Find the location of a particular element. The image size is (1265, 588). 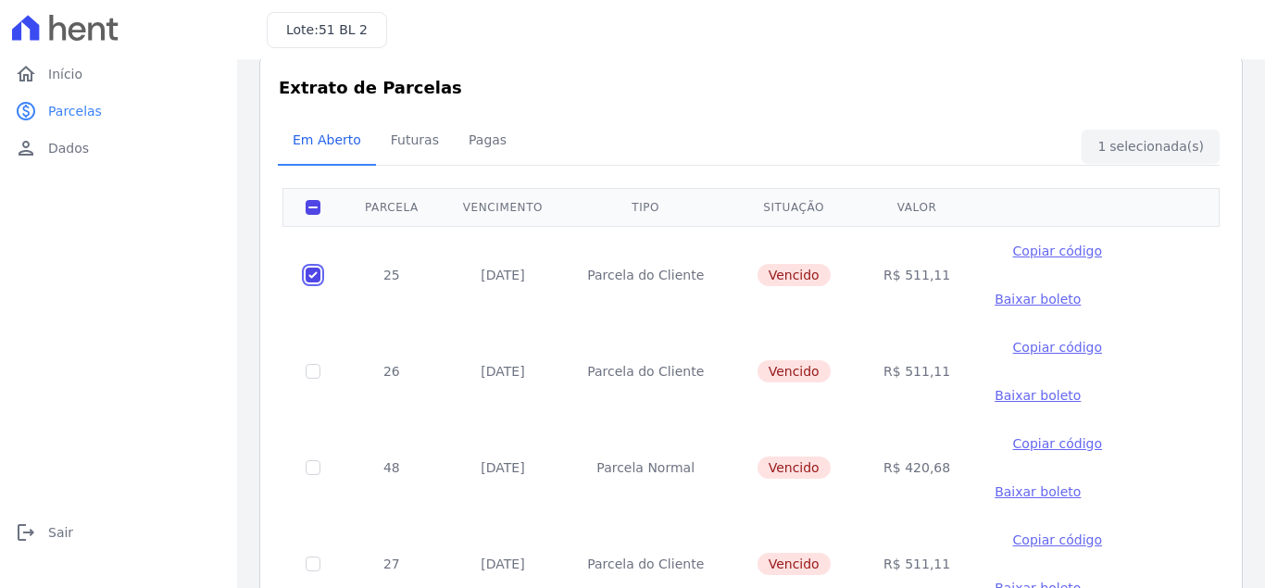

th: Vencimento is located at coordinates (503, 206).